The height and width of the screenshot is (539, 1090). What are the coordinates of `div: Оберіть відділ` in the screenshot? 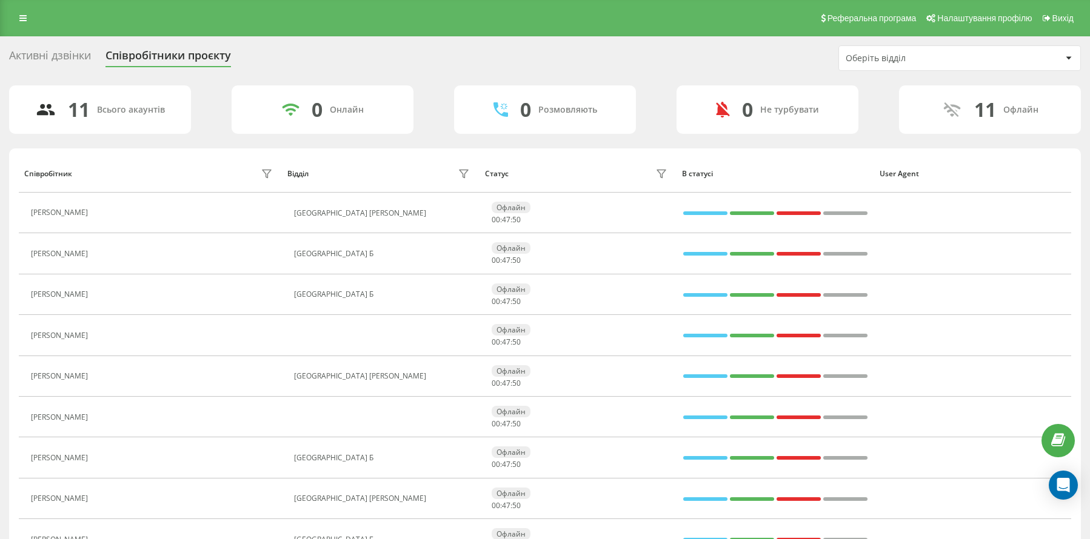 It's located at (918, 58).